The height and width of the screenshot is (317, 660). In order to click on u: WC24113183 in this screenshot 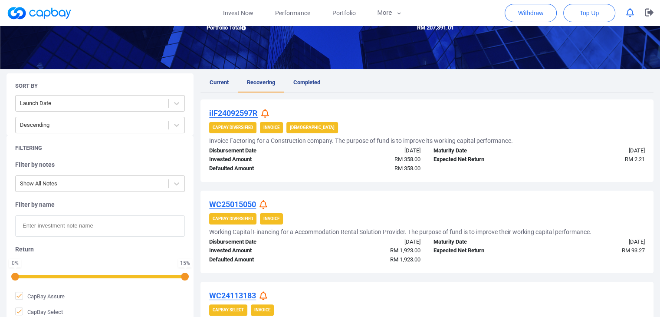, I will do `click(232, 295)`.